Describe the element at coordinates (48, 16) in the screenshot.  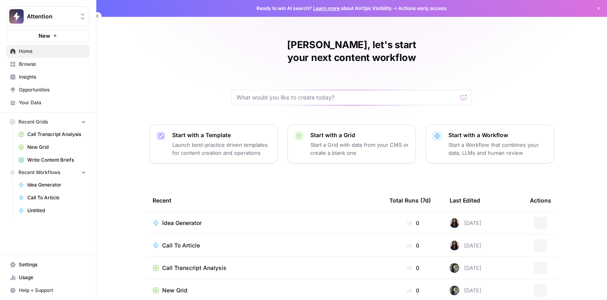
I see `button: Workspace: Attention` at that location.